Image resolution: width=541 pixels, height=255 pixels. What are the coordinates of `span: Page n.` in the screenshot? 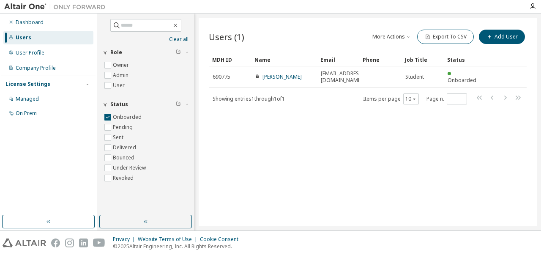 It's located at (447, 99).